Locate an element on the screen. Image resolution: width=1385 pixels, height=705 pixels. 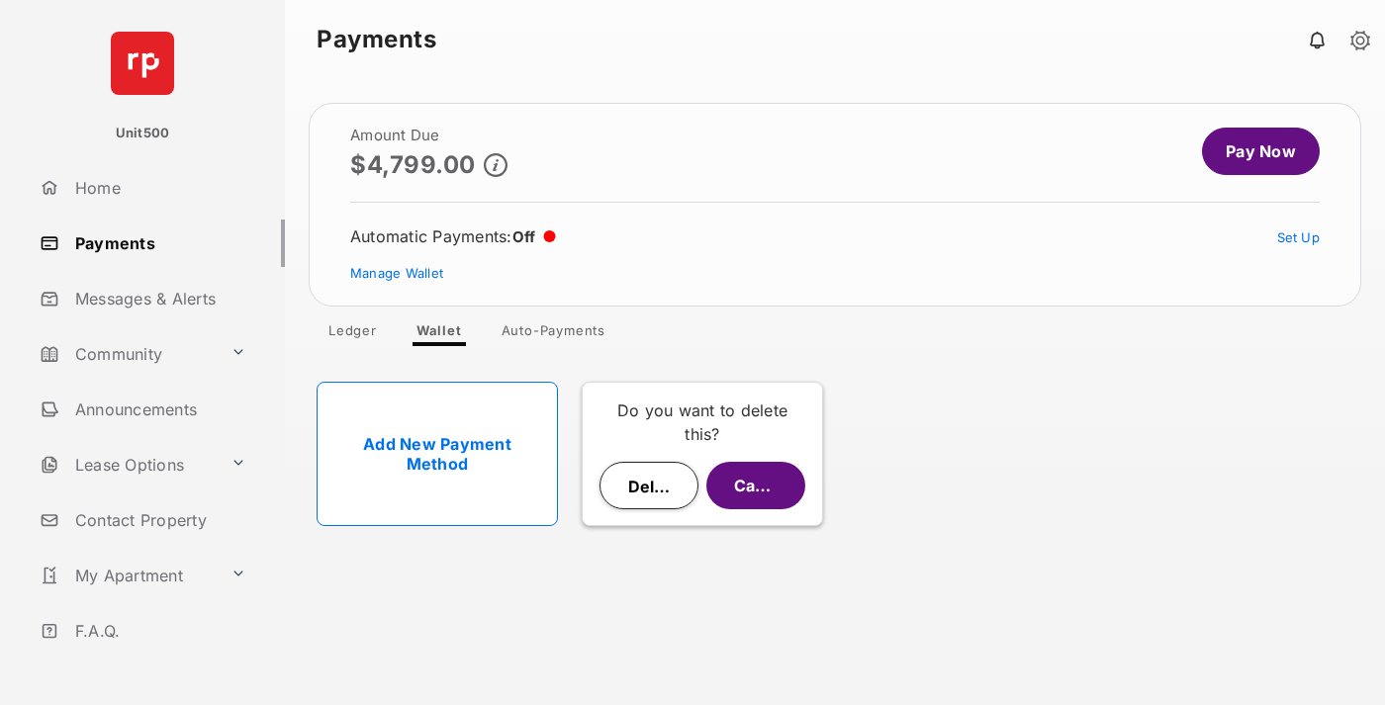
a: Contact Property is located at coordinates (158, 520).